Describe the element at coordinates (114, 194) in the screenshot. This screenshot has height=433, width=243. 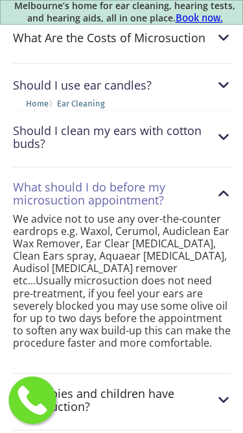
I see `div: What should I do before my microsuction appointment?` at that location.